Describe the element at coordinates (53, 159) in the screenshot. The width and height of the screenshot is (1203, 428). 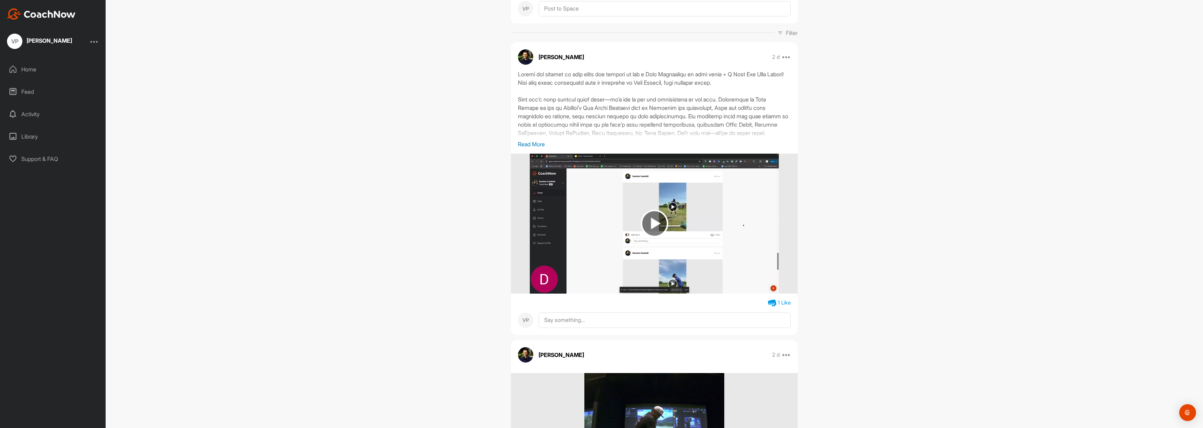
I see `div: Support & FAQ` at that location.